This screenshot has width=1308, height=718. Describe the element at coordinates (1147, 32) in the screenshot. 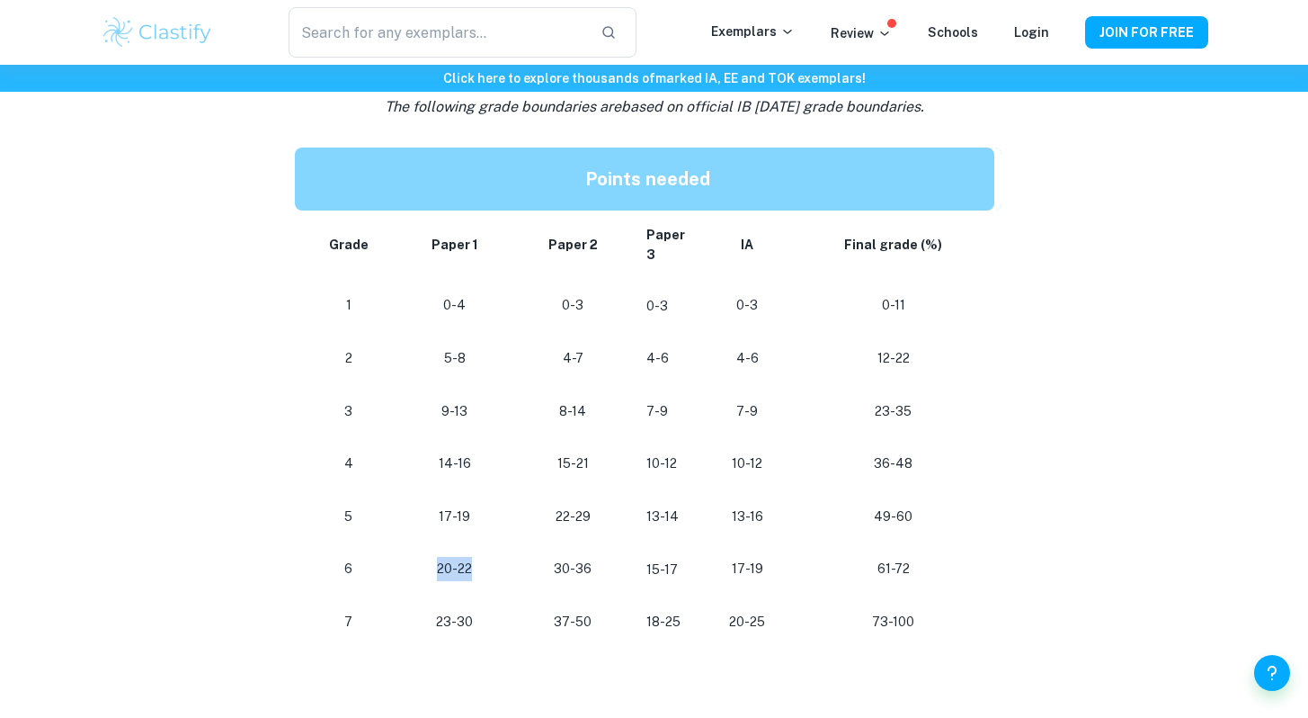

I see `a: JOIN FOR FREE` at that location.